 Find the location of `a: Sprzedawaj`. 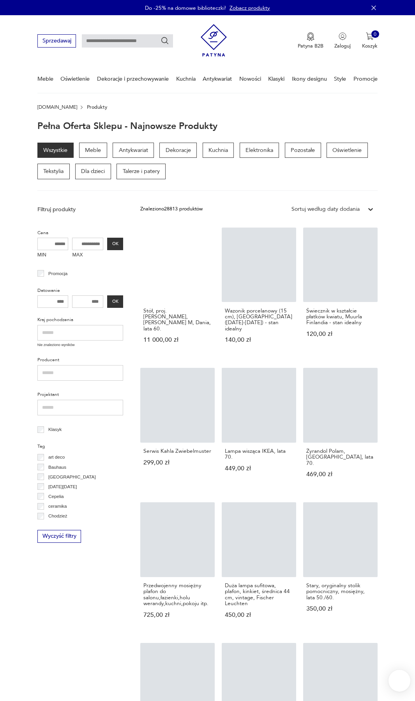

a: Sprzedawaj is located at coordinates (57, 41).